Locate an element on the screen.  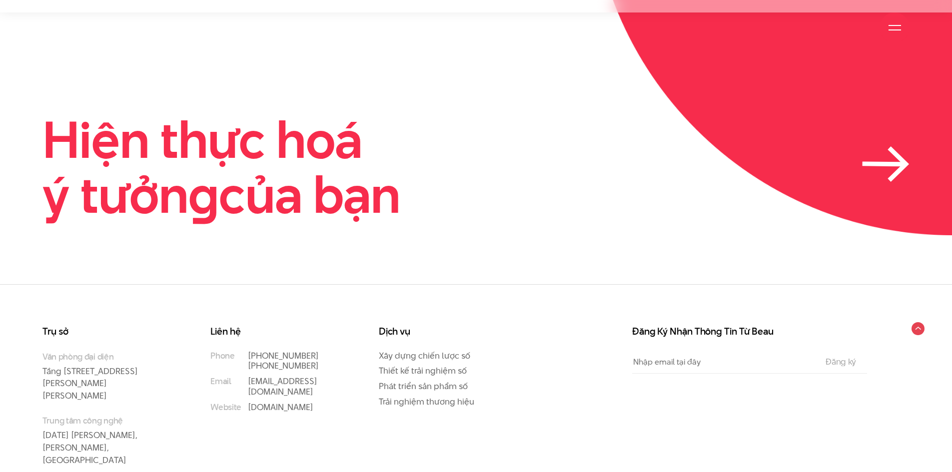
a: Phát triển sản phẩm số is located at coordinates (423, 386).